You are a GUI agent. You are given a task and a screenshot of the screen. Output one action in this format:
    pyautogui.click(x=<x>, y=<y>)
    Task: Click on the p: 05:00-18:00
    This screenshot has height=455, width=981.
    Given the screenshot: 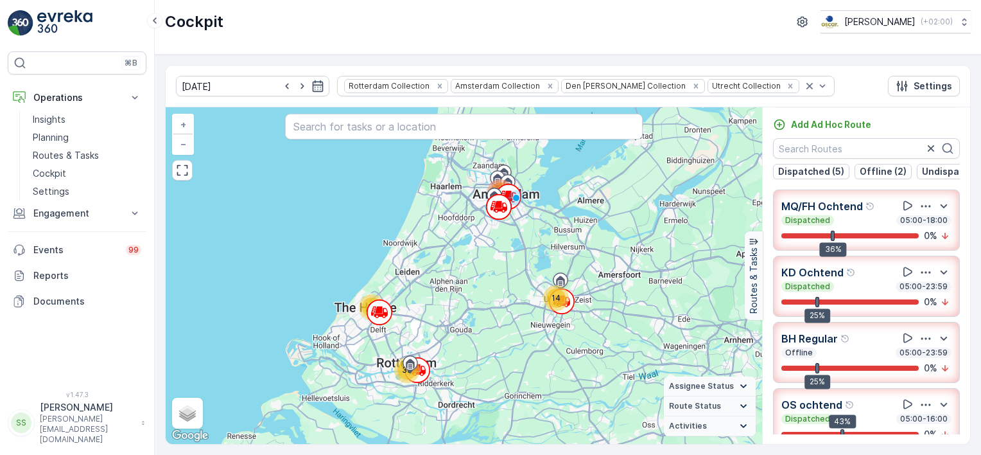 What is the action you would take?
    pyautogui.click(x=924, y=220)
    